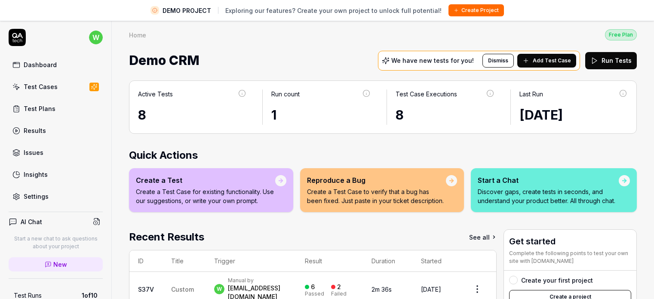 This screenshot has width=654, height=299. I want to click on p: We have new tests for you!, so click(432, 61).